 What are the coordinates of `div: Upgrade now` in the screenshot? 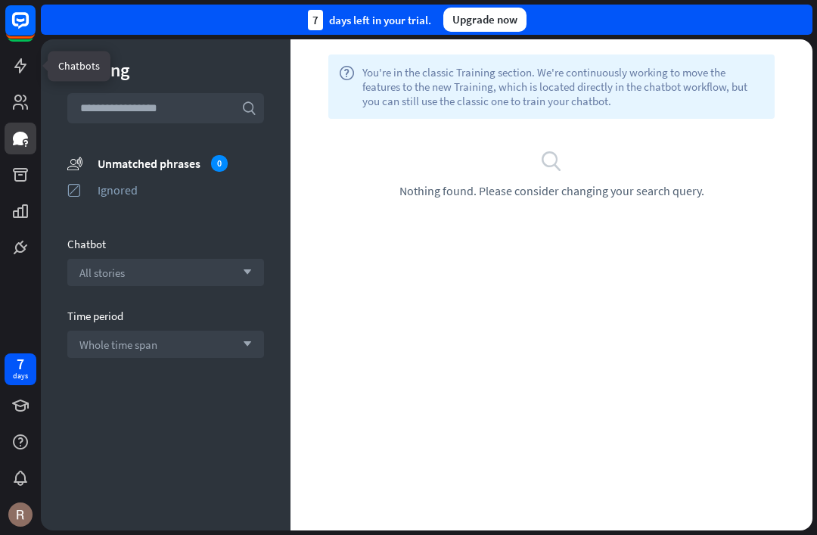 It's located at (485, 20).